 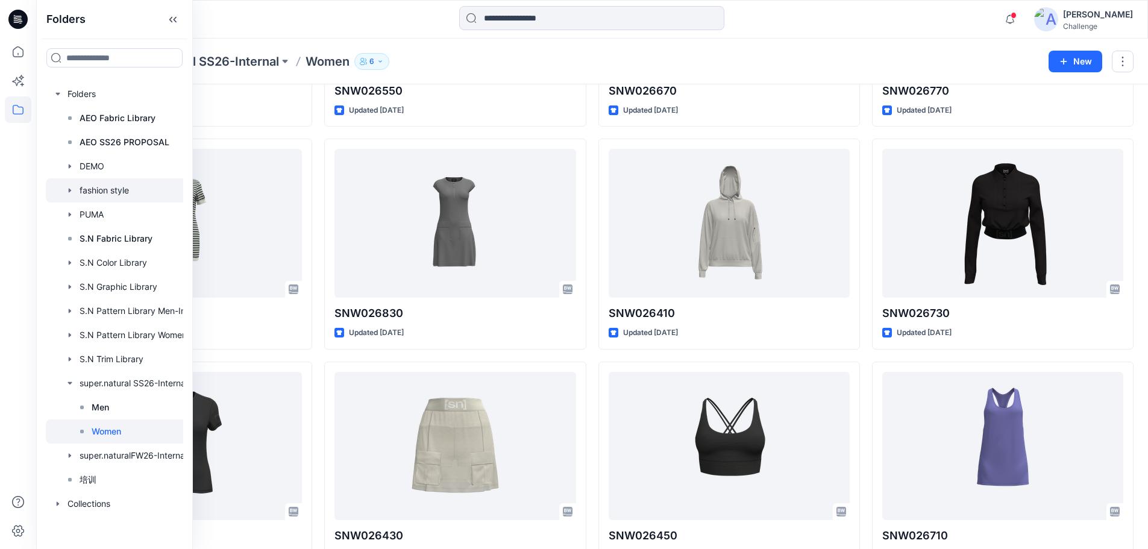 What do you see at coordinates (729, 536) in the screenshot?
I see `p: SNW026450` at bounding box center [729, 536].